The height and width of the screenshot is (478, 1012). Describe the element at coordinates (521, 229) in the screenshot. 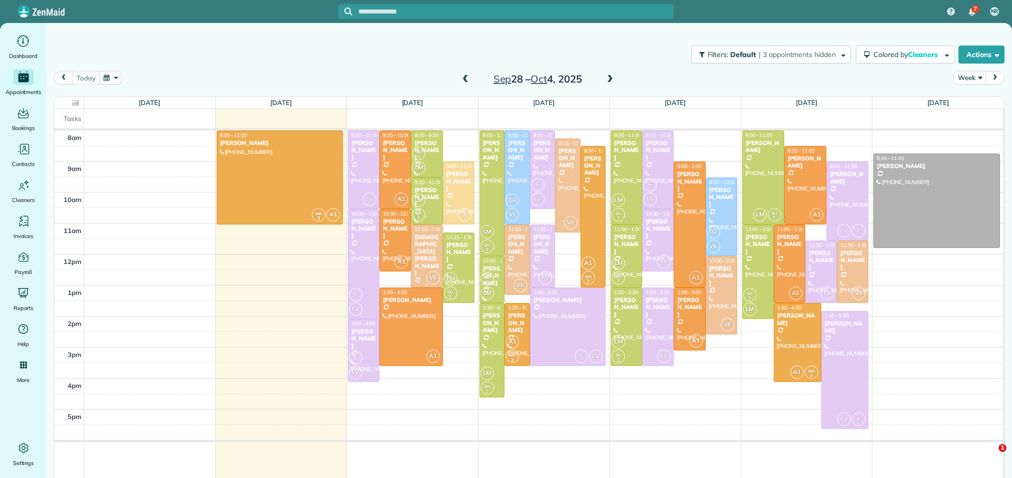

I see `span: 11:00 - 1:15` at that location.